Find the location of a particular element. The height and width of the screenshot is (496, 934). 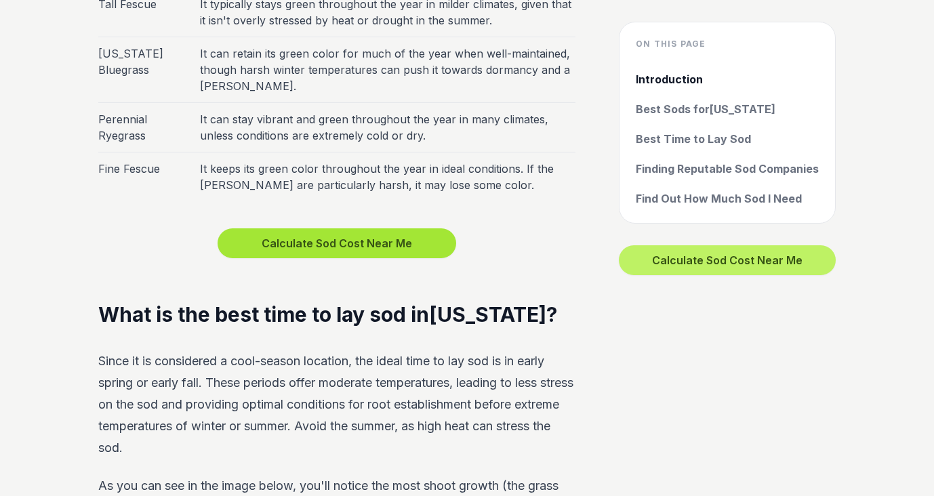

a: Introduction is located at coordinates (727, 79).